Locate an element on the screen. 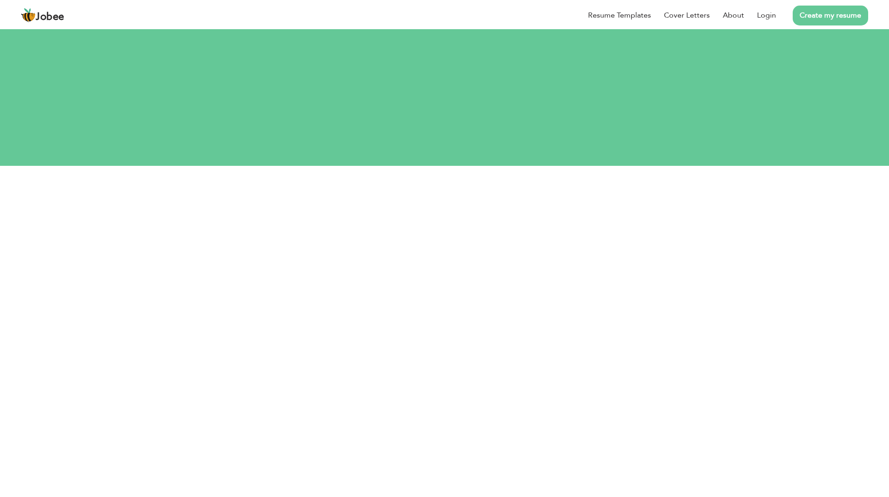 The height and width of the screenshot is (497, 889). a: About is located at coordinates (733, 15).